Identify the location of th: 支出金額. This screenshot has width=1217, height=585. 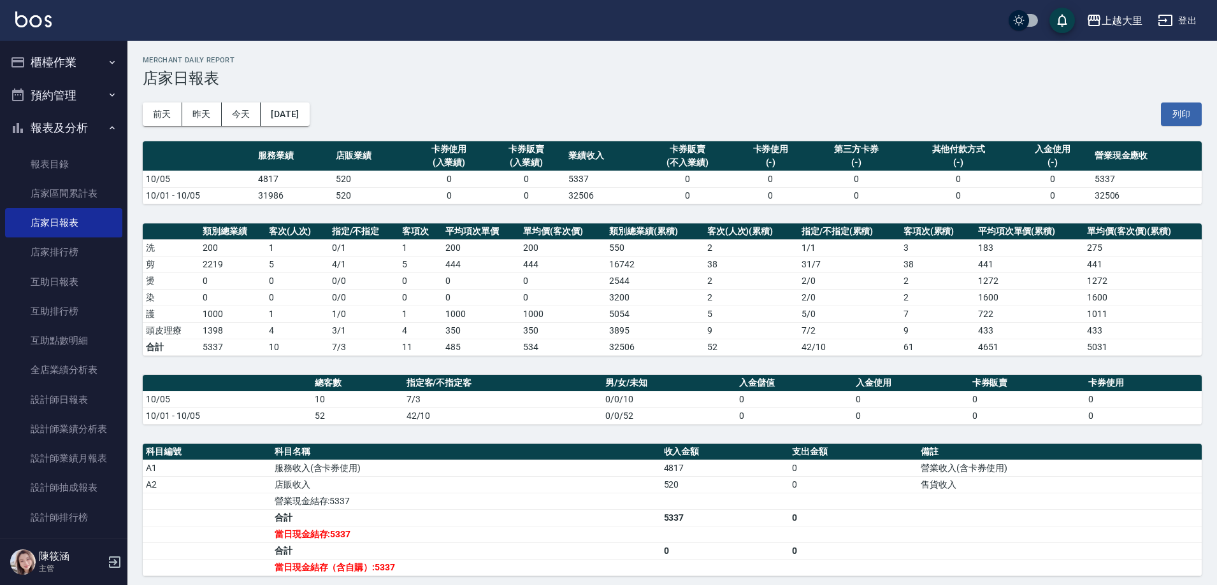
(853, 452).